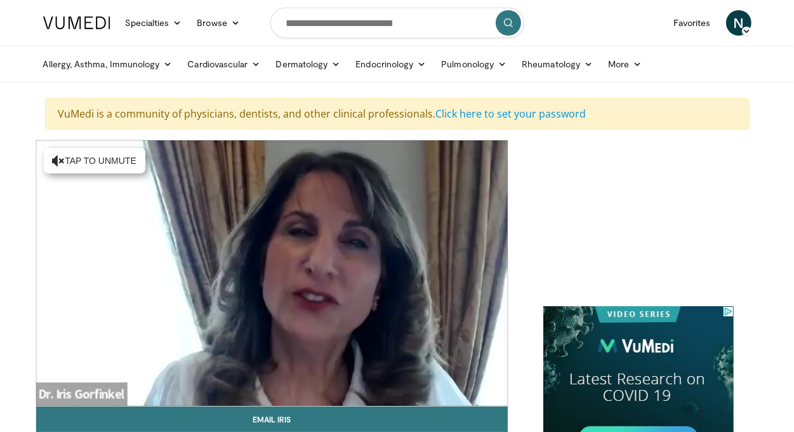 The image size is (794, 432). Describe the element at coordinates (511, 114) in the screenshot. I see `a: Click here to set your password` at that location.